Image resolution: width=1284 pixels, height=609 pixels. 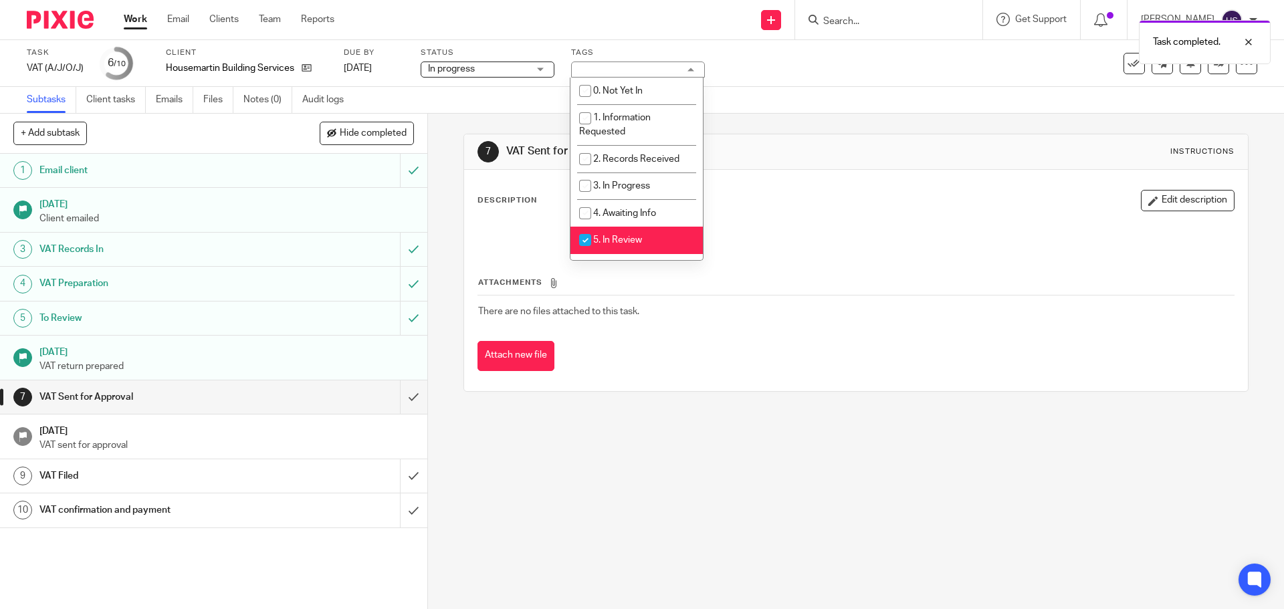 I want to click on div: 10, so click(x=23, y=510).